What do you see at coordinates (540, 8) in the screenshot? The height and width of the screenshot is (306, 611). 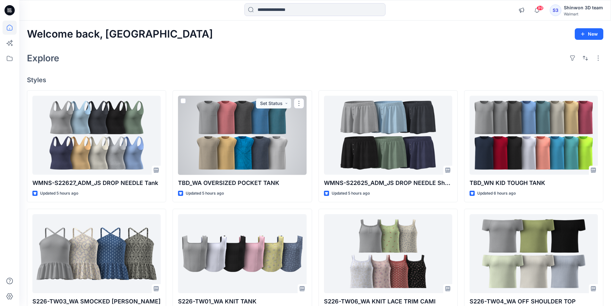 I see `span: 89` at bounding box center [540, 8].